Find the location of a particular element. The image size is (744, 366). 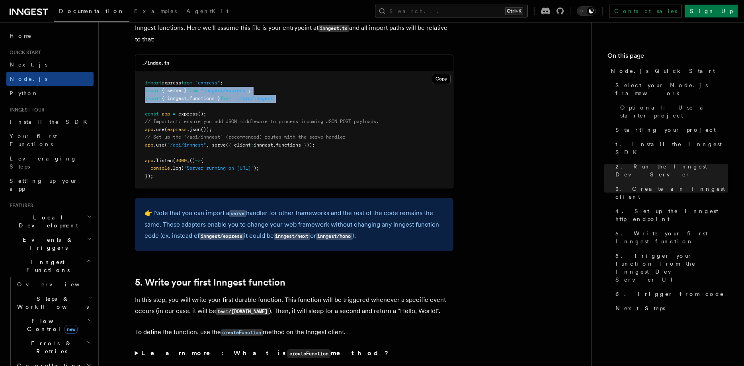

button: Toggle dark mode is located at coordinates (586, 11).